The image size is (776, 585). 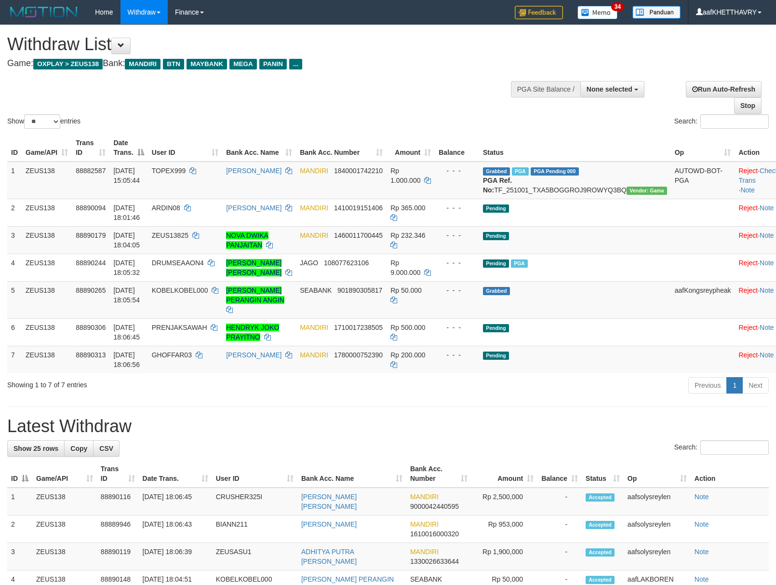 I want to click on th: Bank Acc. Number: activate to sort column ascending, so click(x=439, y=474).